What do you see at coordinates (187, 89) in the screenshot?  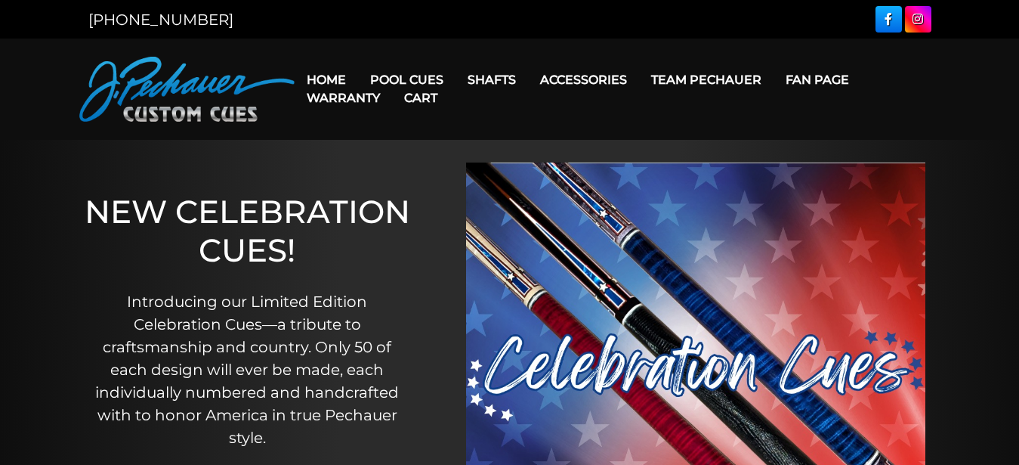 I see `img: Pechauer Custom Cues` at bounding box center [187, 89].